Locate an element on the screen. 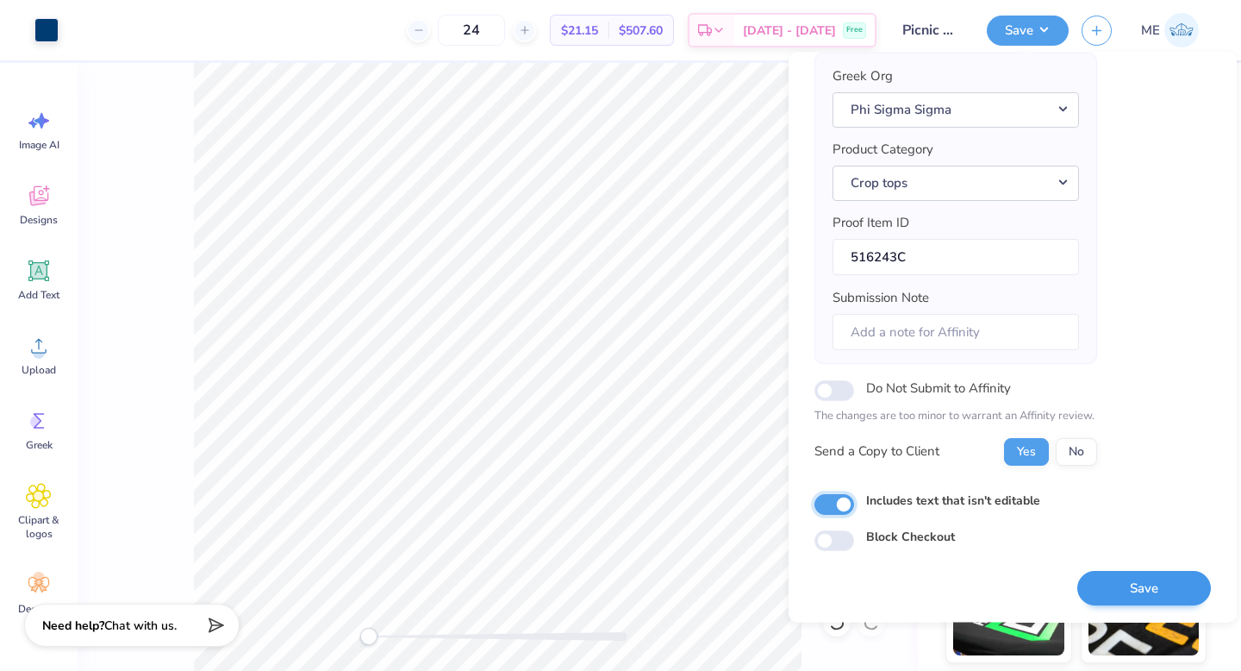 The width and height of the screenshot is (1241, 671). input: Add a note for Affinity is located at coordinates (956, 332).